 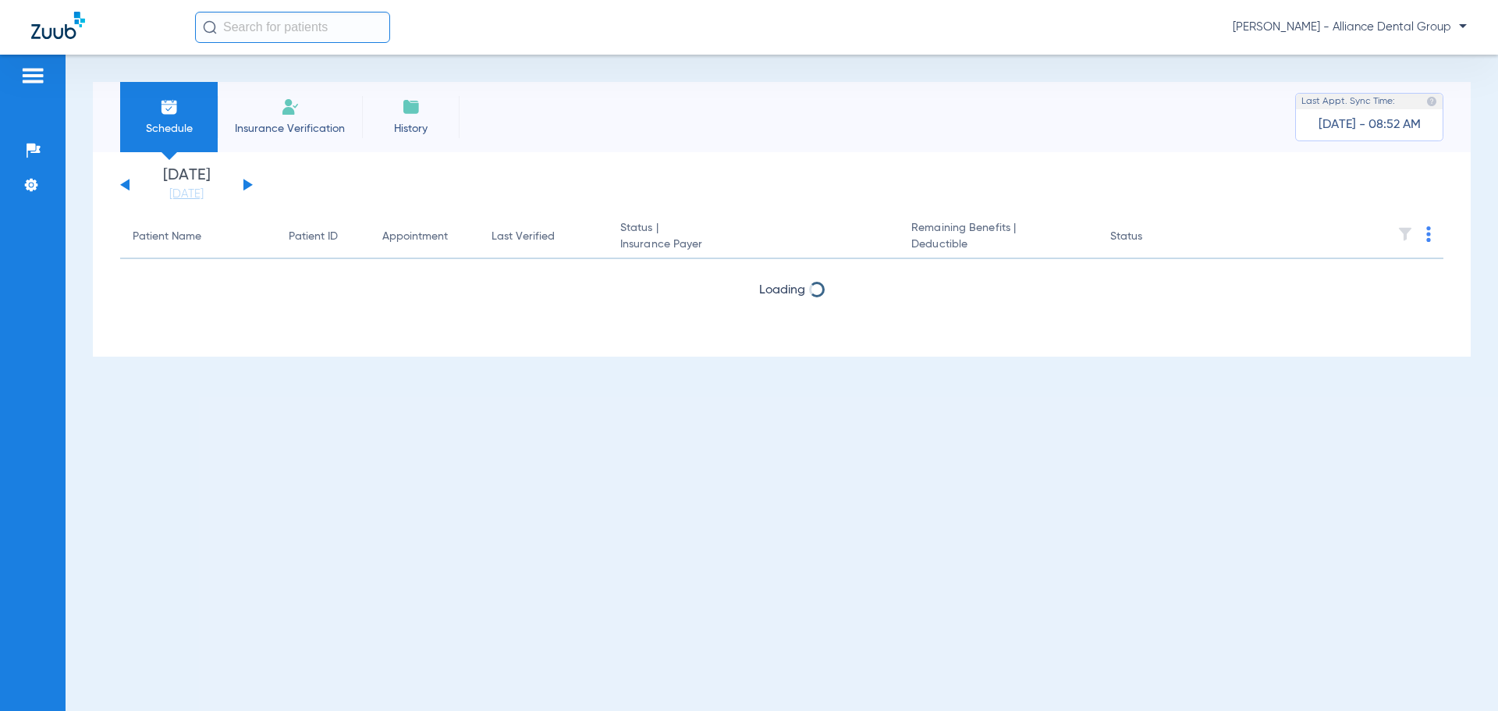 I want to click on span: Insurance Payer, so click(x=753, y=244).